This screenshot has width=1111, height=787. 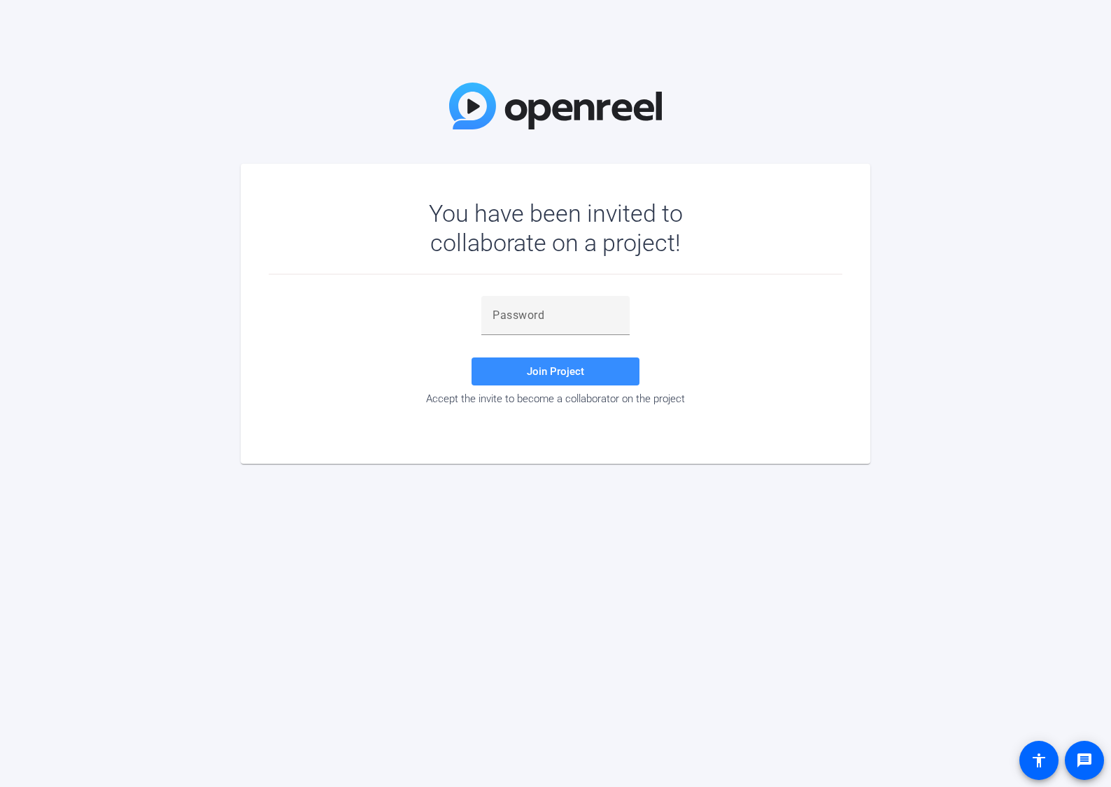 I want to click on input: Password, so click(x=555, y=315).